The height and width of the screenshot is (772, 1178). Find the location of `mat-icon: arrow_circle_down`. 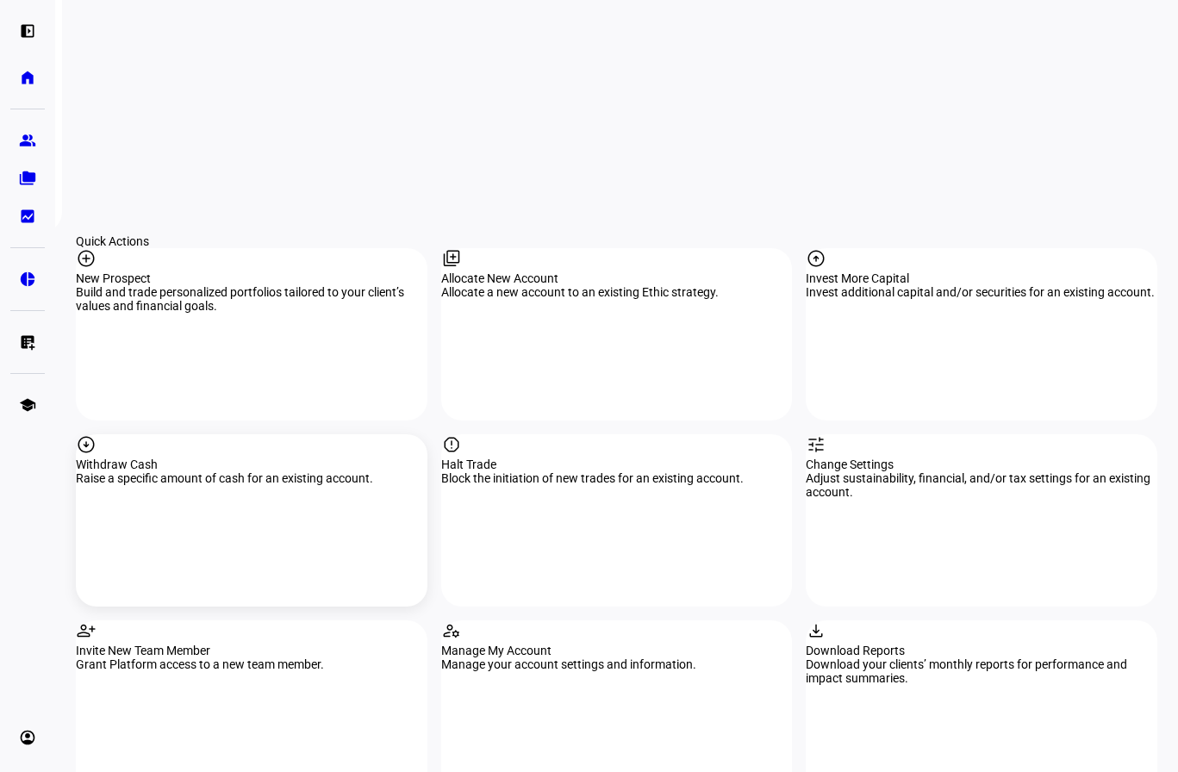

mat-icon: arrow_circle_down is located at coordinates (86, 445).